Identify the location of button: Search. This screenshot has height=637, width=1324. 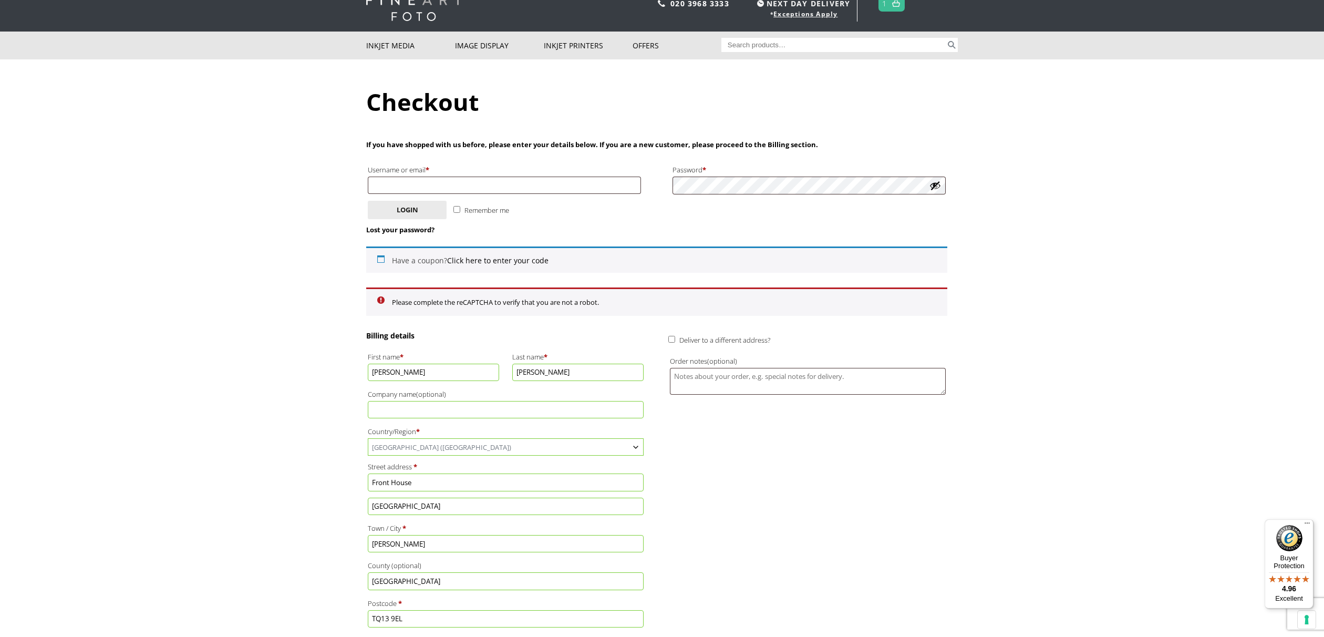
(951, 45).